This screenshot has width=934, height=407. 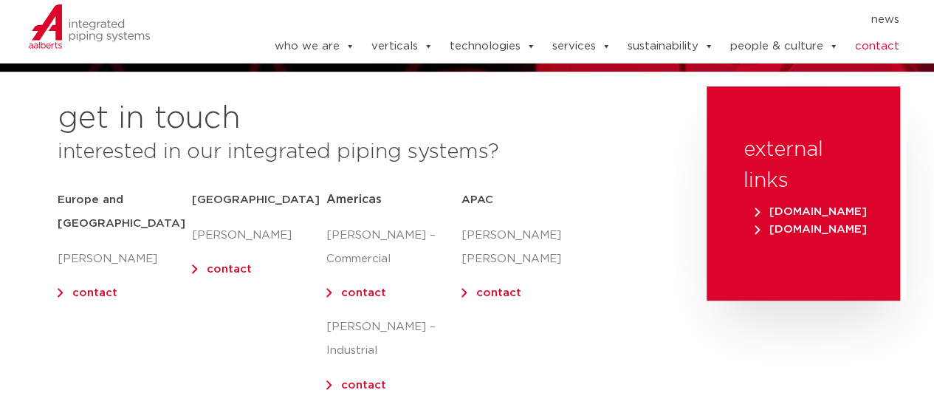 I want to click on a: sustainability, so click(x=670, y=47).